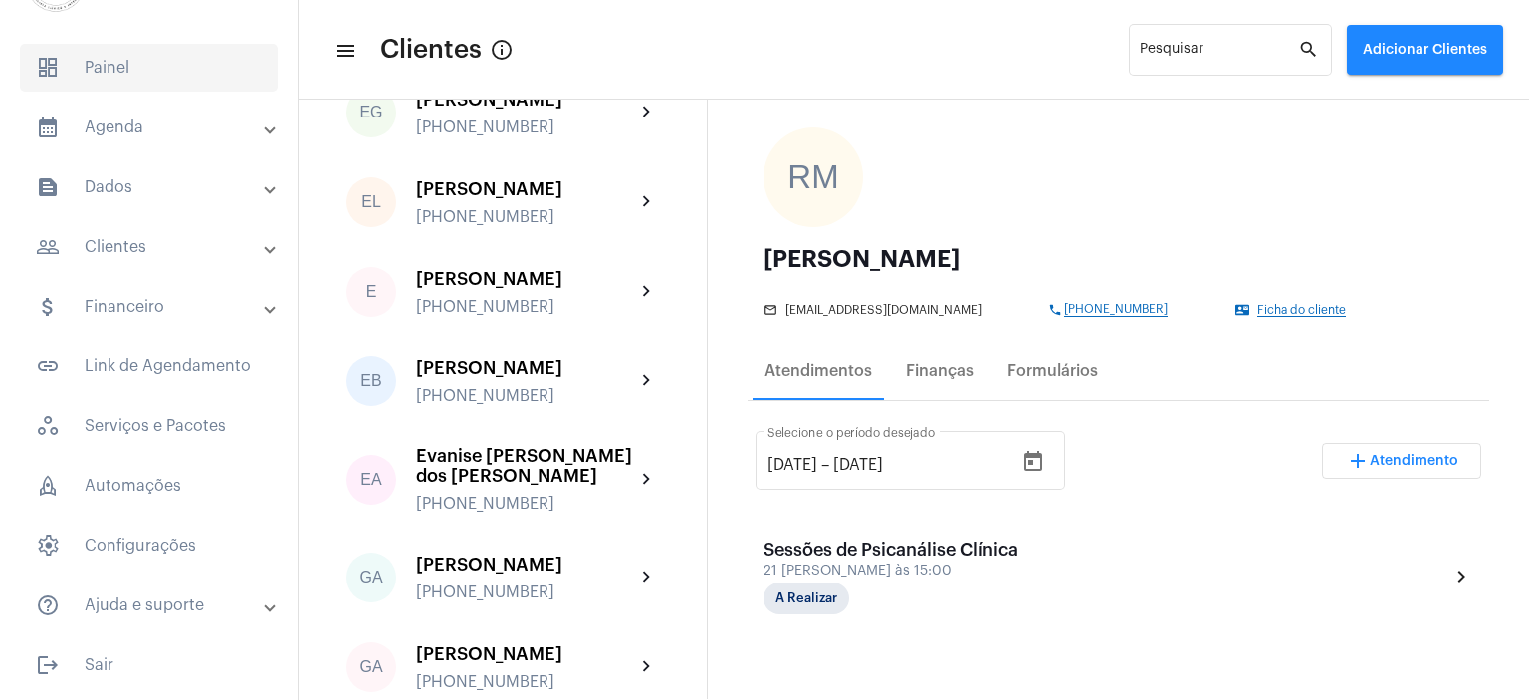 The width and height of the screenshot is (1529, 700). Describe the element at coordinates (150, 247) in the screenshot. I see `mat-panel-title: Clientes` at that location.